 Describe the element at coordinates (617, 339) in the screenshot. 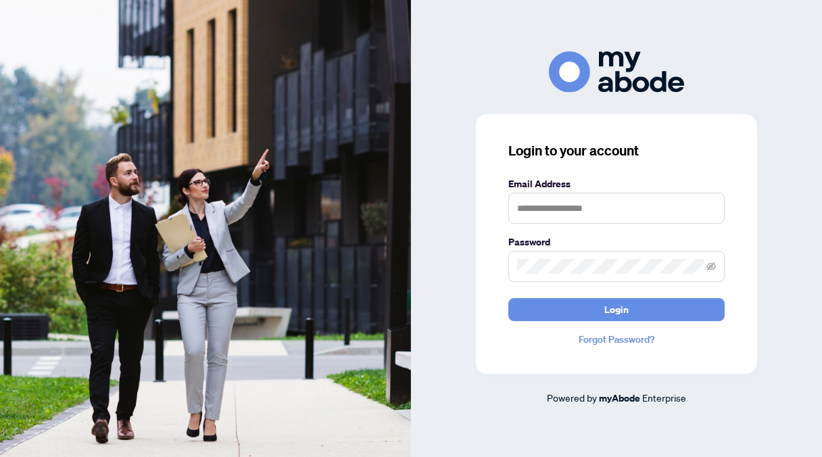

I see `a: Forgot Password?` at that location.